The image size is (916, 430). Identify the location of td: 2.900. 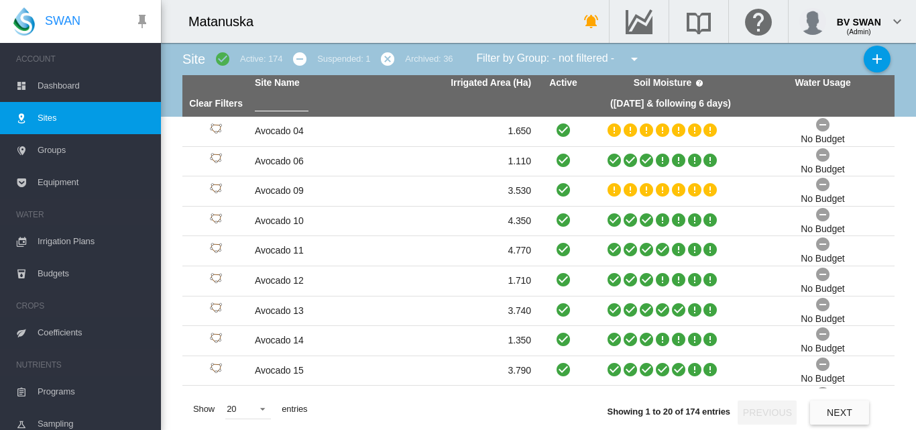
(465, 401).